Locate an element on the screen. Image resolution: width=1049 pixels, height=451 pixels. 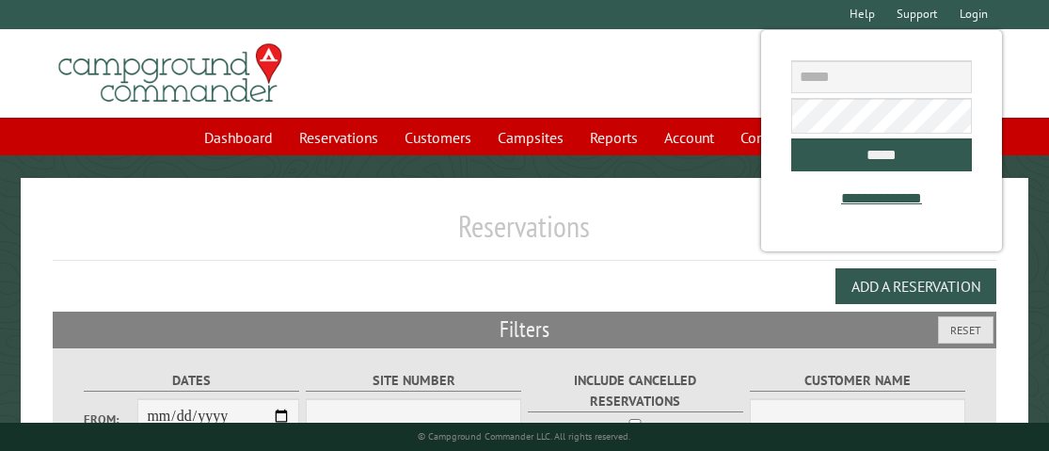
h2: Filters is located at coordinates (525, 329).